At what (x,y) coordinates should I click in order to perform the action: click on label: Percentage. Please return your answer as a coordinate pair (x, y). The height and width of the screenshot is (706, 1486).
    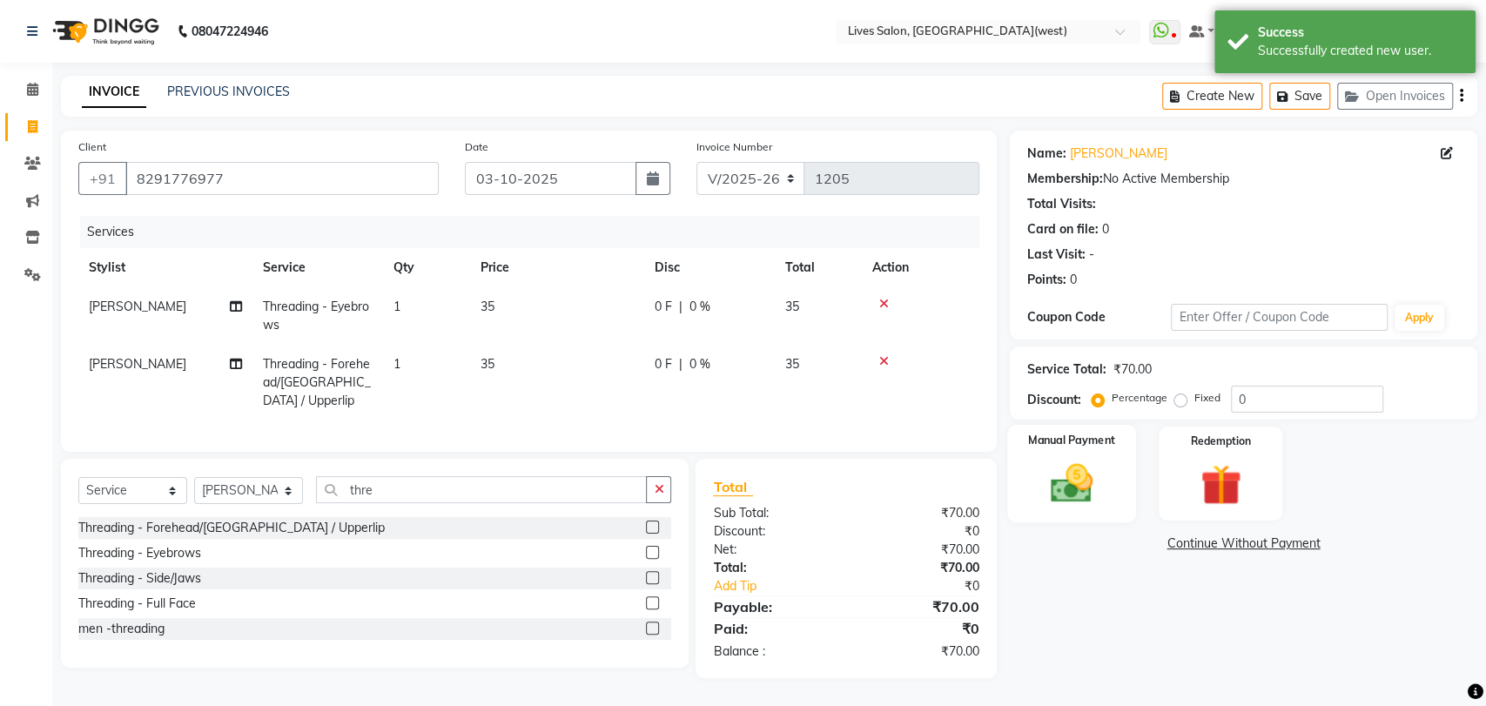
    Looking at the image, I should click on (1140, 398).